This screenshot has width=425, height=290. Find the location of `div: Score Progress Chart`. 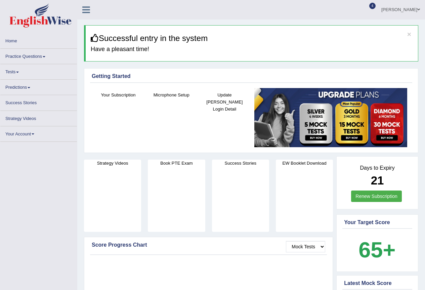

div: Score Progress Chart is located at coordinates (208, 245).